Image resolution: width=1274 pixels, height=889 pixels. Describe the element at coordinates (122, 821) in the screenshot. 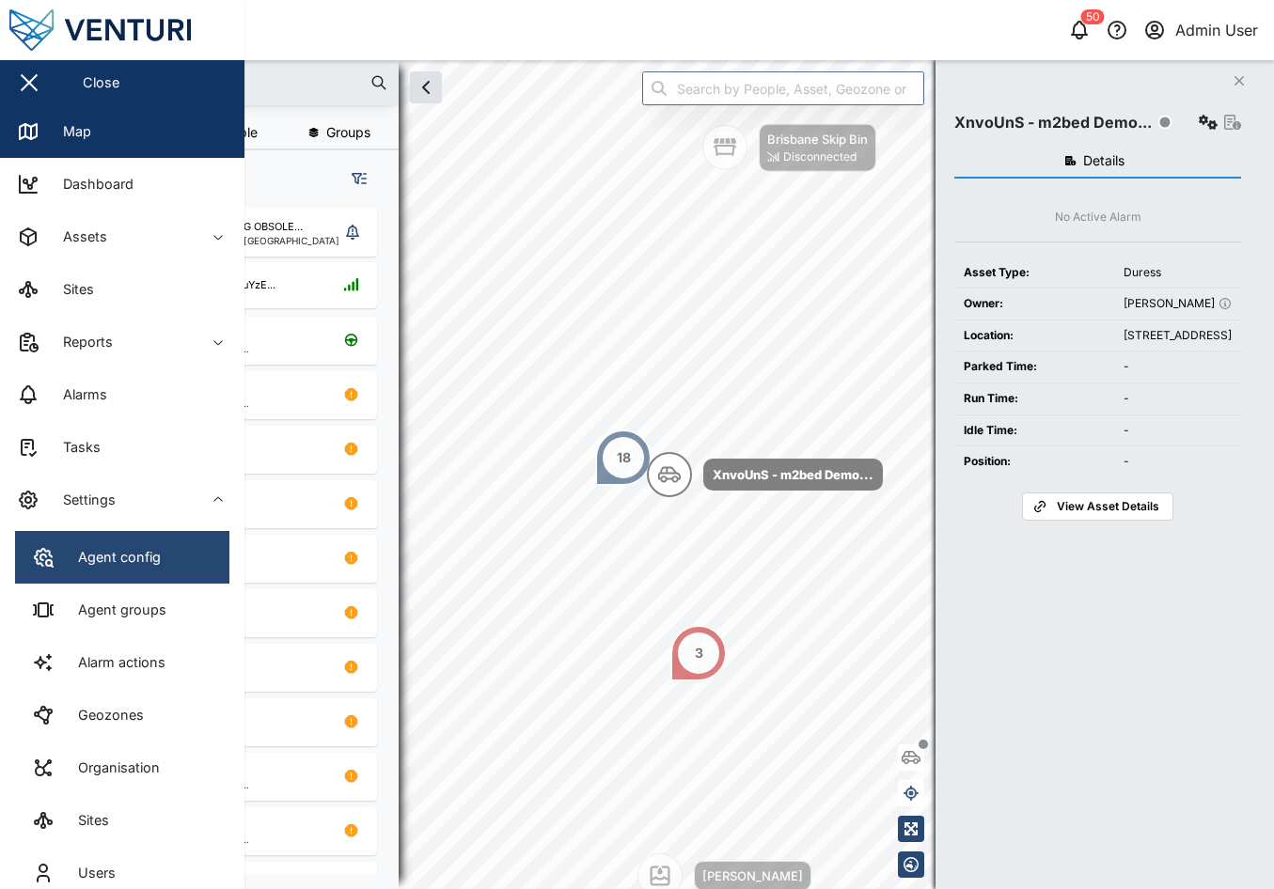

I see `a: Sites` at that location.